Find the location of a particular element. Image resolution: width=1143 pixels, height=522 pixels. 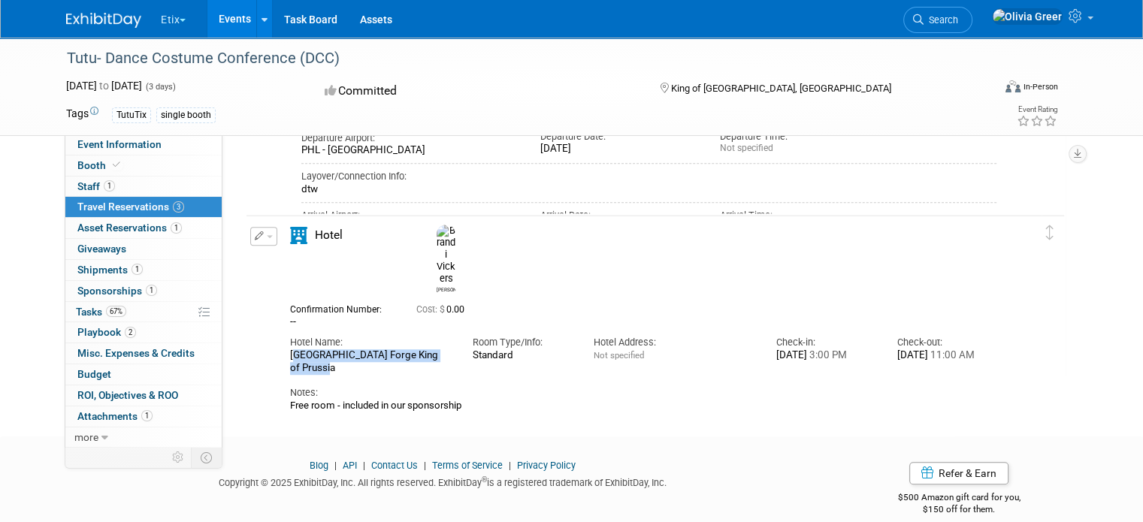

div: Notes: is located at coordinates (643, 393).